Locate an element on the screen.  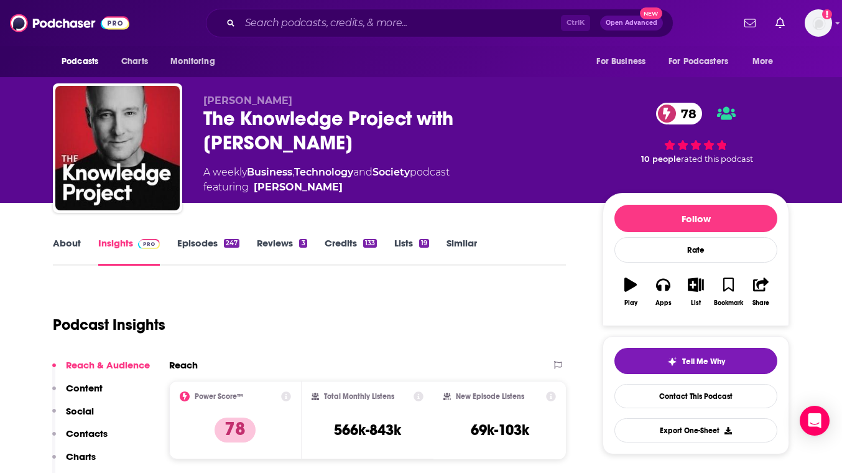
a: Shane Parrish is located at coordinates (298, 187).